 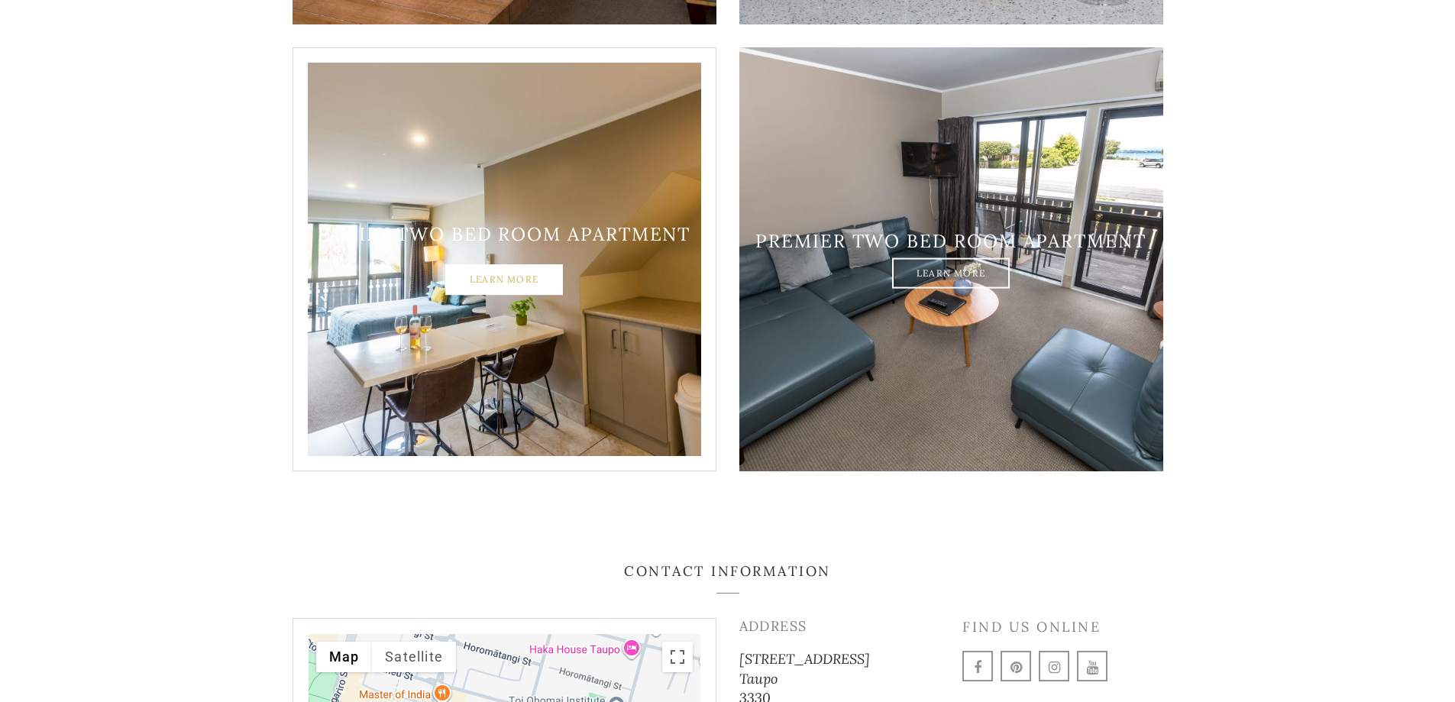 What do you see at coordinates (758, 678) in the screenshot?
I see `span: Taupo` at bounding box center [758, 678].